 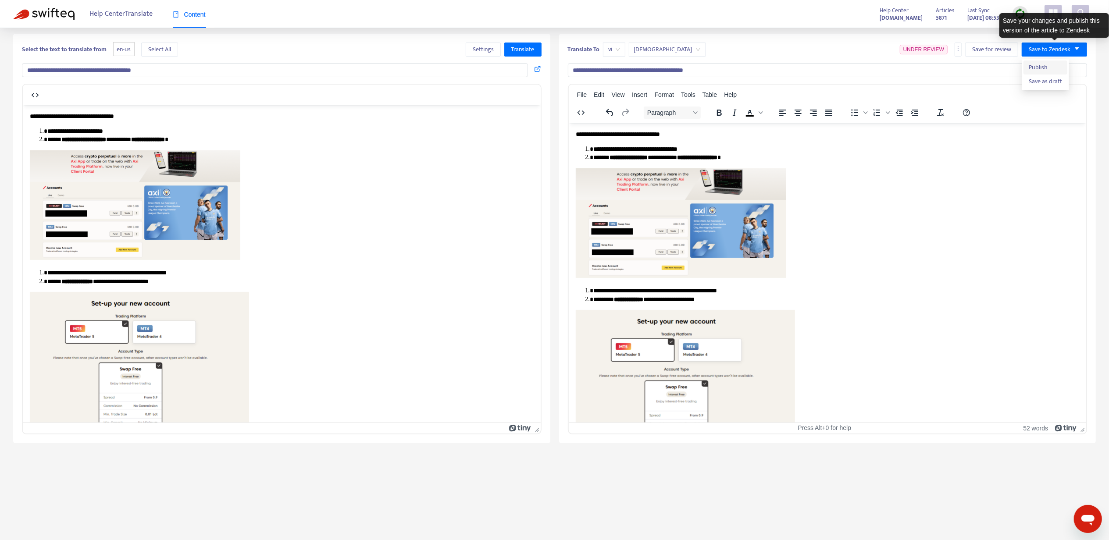 I want to click on button: Align right, so click(x=813, y=113).